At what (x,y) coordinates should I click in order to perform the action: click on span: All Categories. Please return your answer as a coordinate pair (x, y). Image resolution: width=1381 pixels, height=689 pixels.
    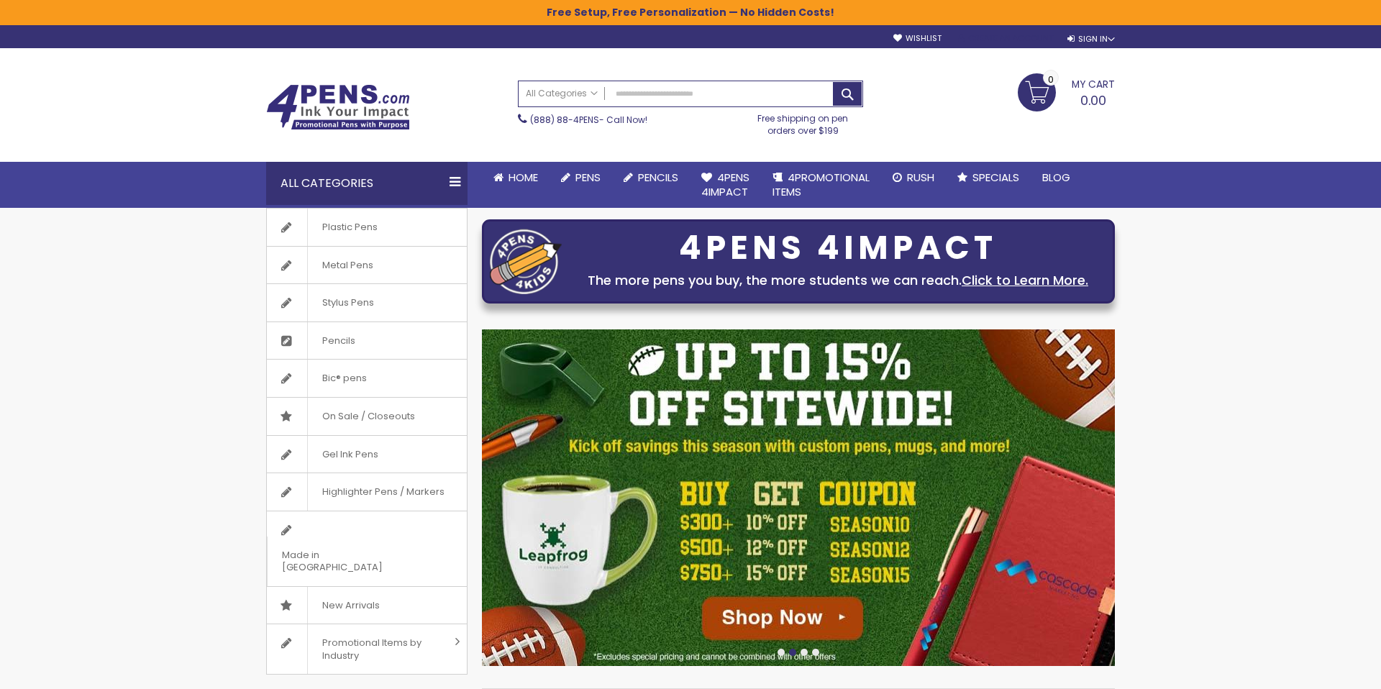
    Looking at the image, I should click on (562, 94).